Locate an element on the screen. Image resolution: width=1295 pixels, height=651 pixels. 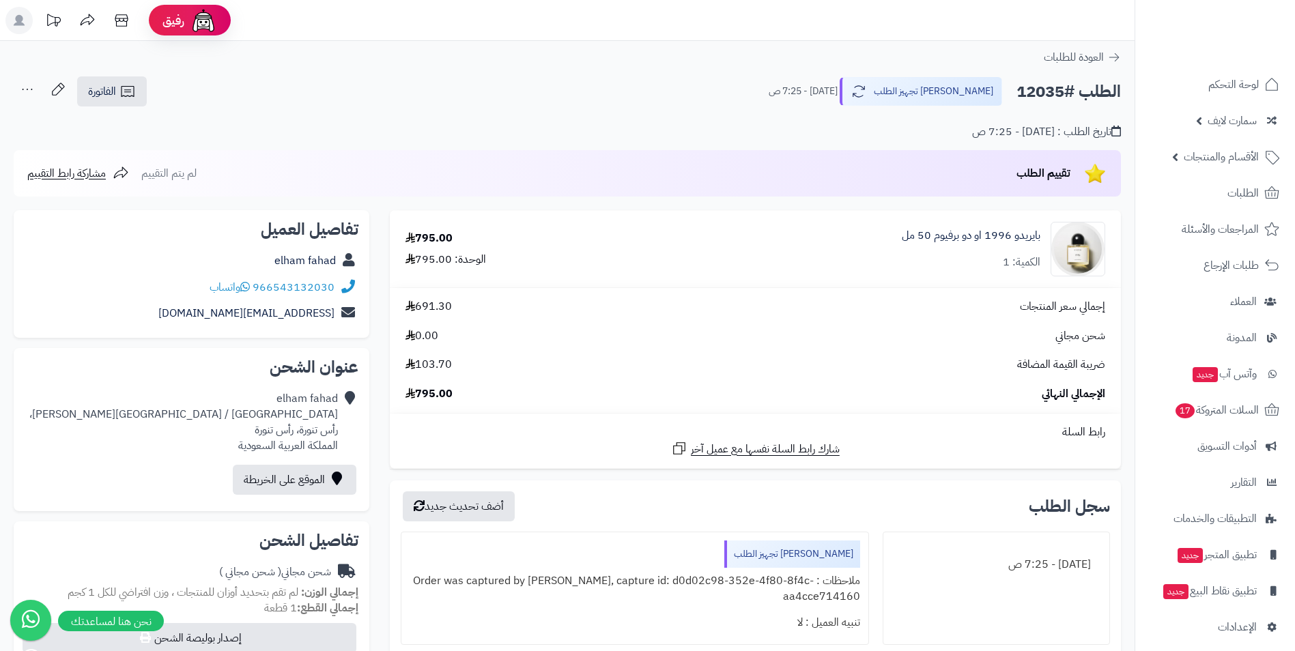
div: رابط السلة is located at coordinates (755, 432).